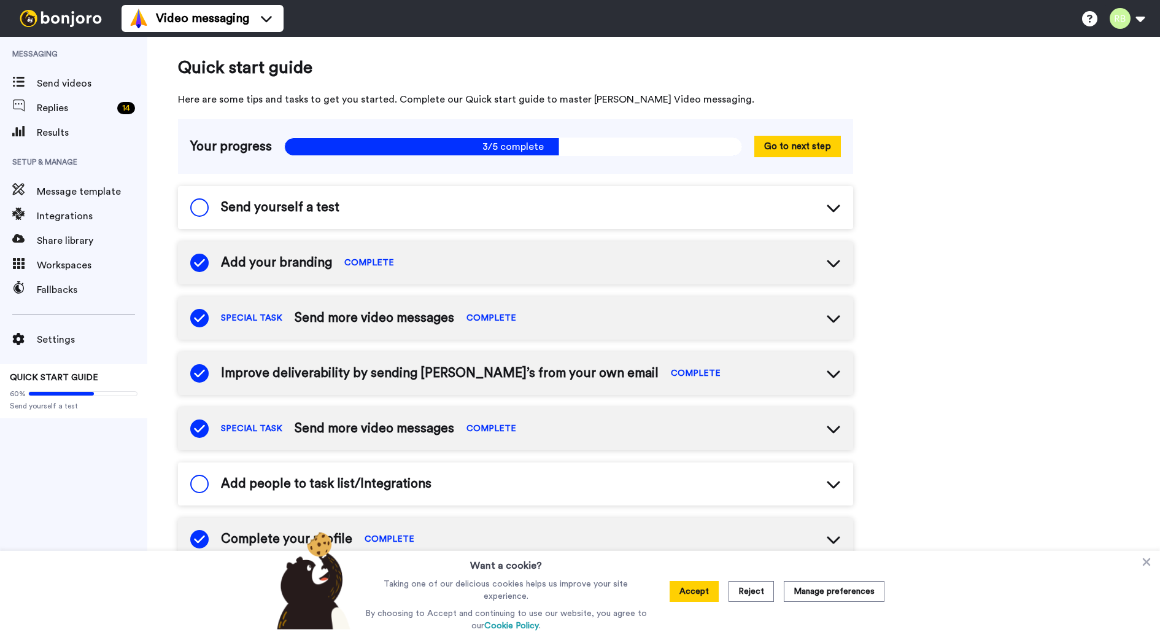 The width and height of the screenshot is (1160, 632). Describe the element at coordinates (61, 18) in the screenshot. I see `img: bj-logo-header-white.svg` at that location.